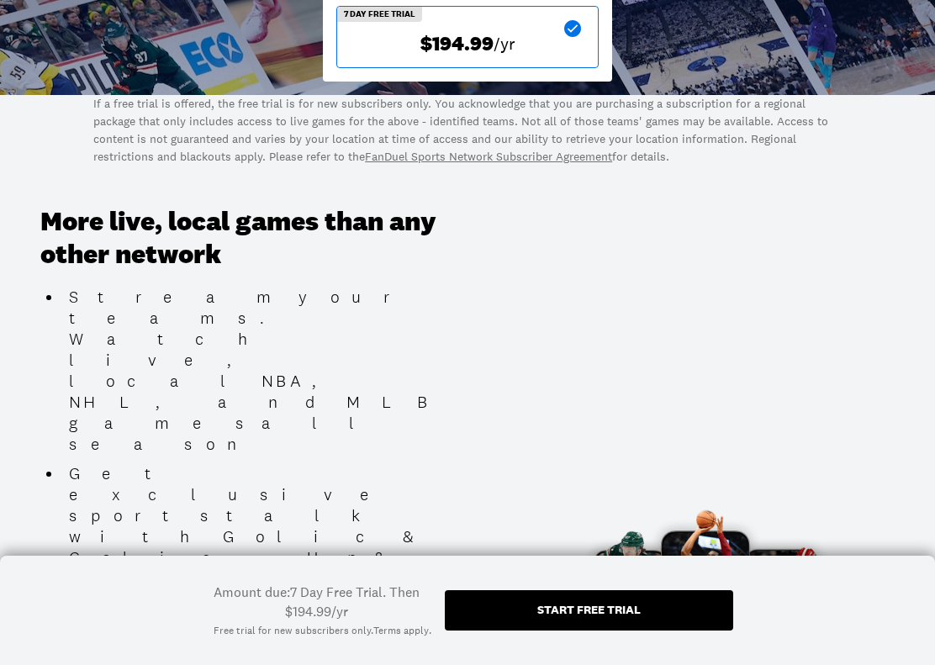  What do you see at coordinates (257, 238) in the screenshot?
I see `h3: More live, local games than any other network` at bounding box center [257, 238].